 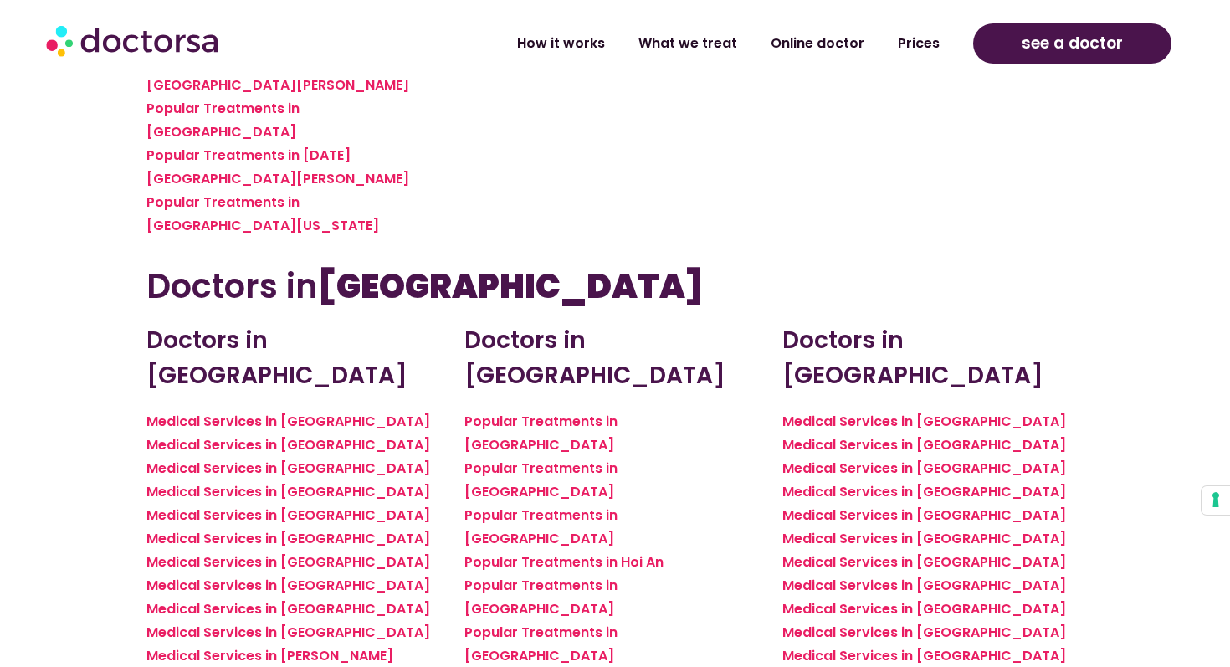 I want to click on a: Online doctor, so click(x=818, y=44).